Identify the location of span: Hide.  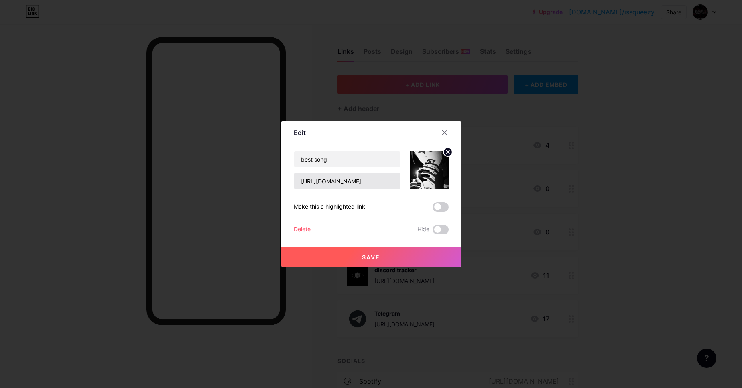
(424, 229).